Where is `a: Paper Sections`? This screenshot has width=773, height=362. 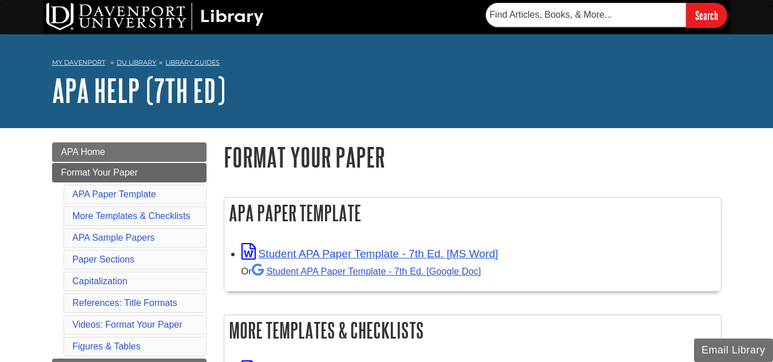
a: Paper Sections is located at coordinates (104, 259).